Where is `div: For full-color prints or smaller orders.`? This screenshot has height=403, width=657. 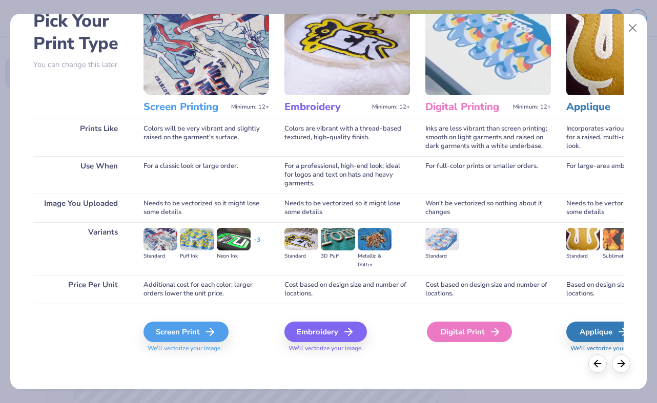 div: For full-color prints or smaller orders. is located at coordinates (488, 175).